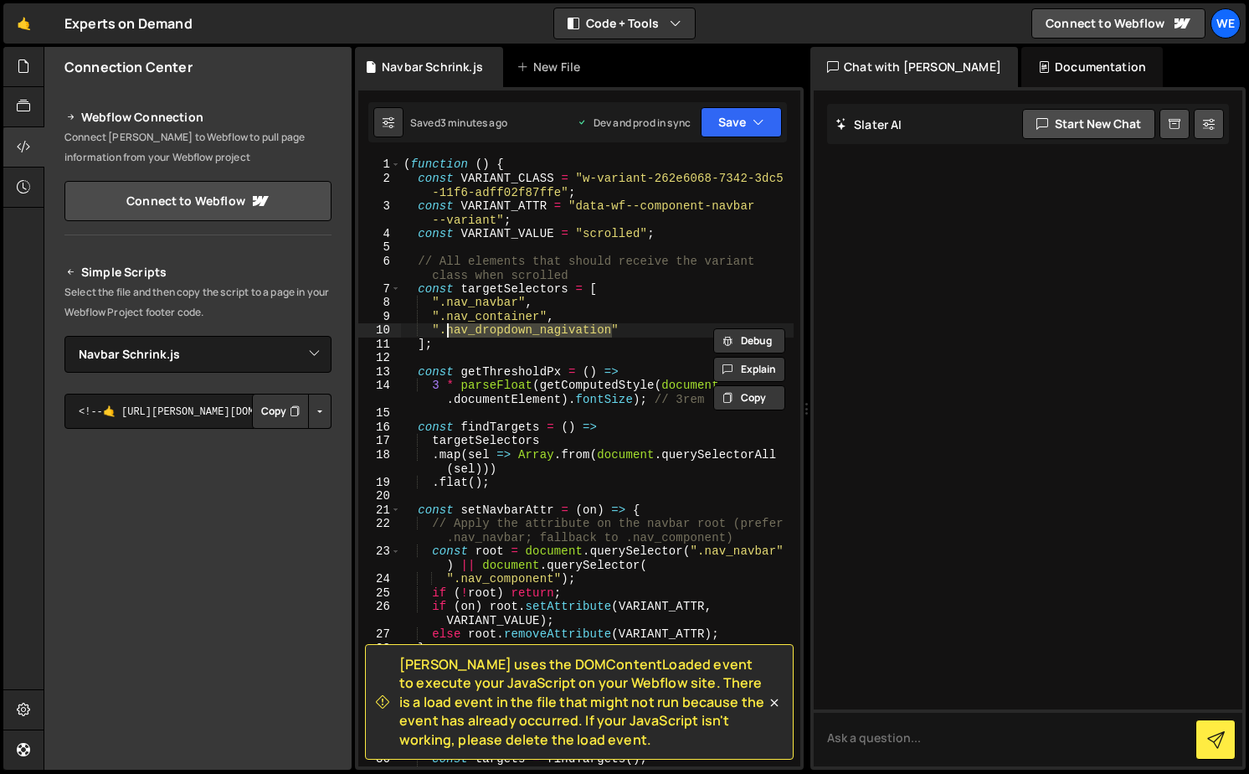 This screenshot has height=774, width=1249. I want to click on div: Dev and prod in sync, so click(634, 122).